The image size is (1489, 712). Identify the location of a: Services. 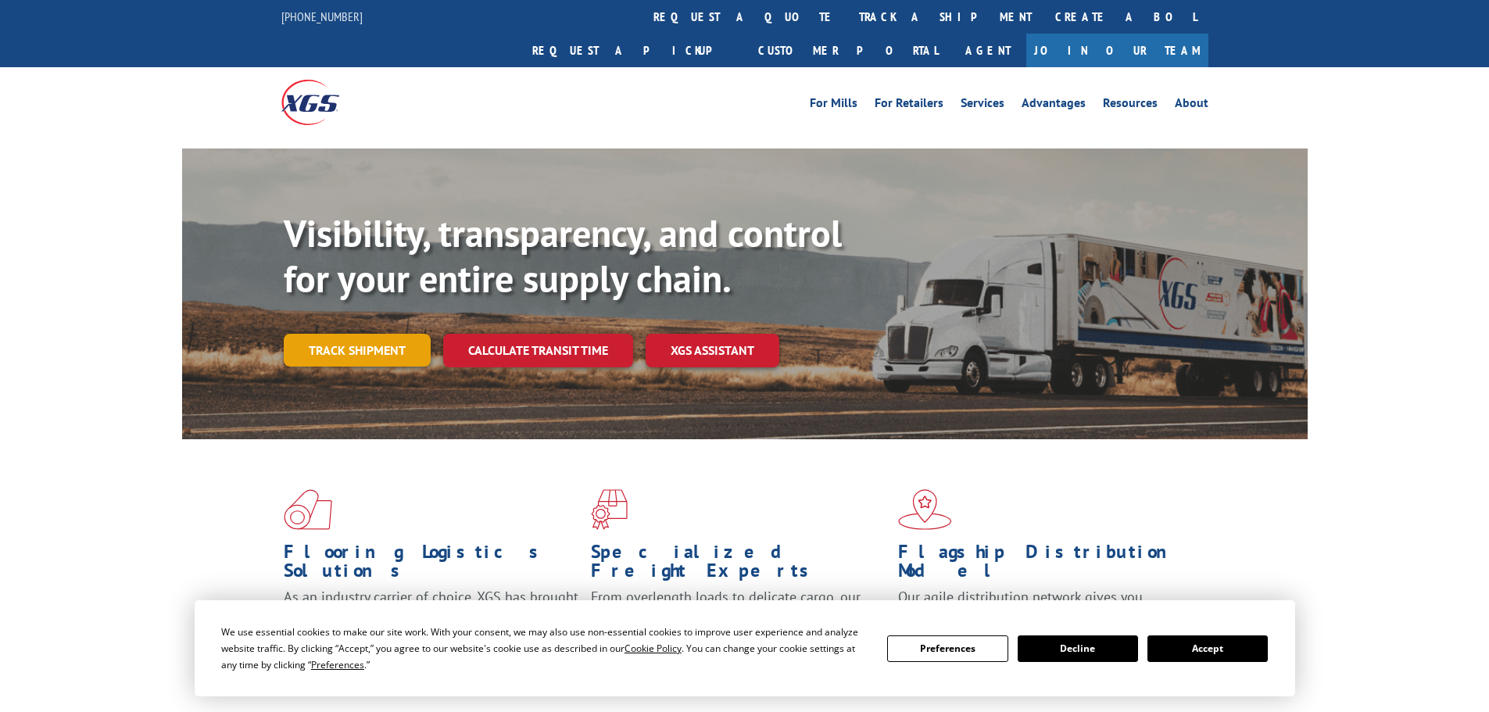
(983, 106).